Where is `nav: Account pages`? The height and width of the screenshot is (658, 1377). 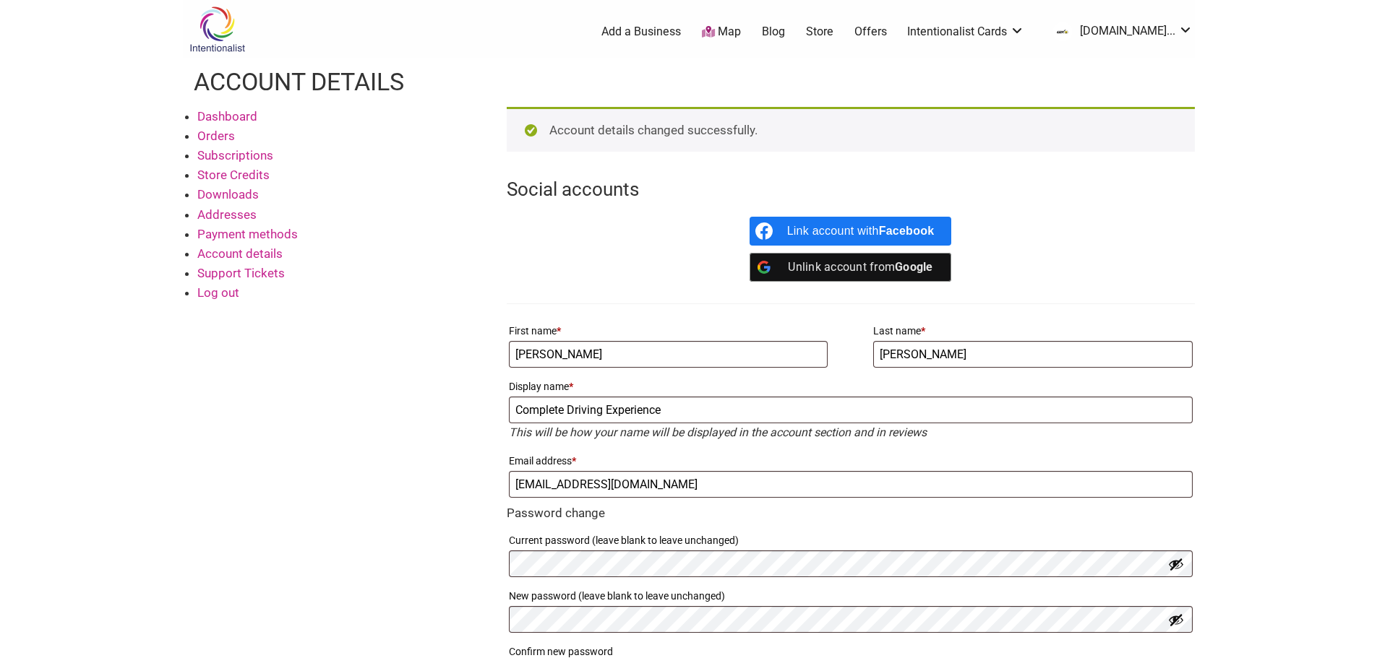 nav: Account pages is located at coordinates (335, 211).